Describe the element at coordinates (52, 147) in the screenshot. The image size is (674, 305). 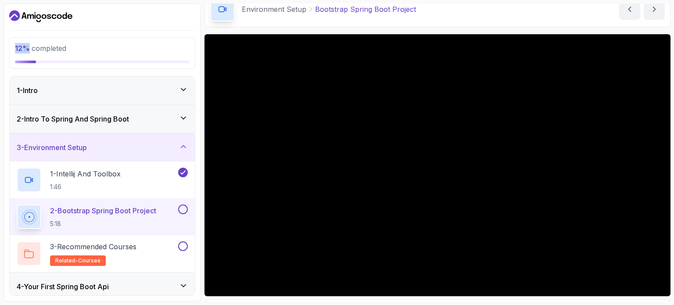
I see `h3: 3 - Environment Setup` at that location.